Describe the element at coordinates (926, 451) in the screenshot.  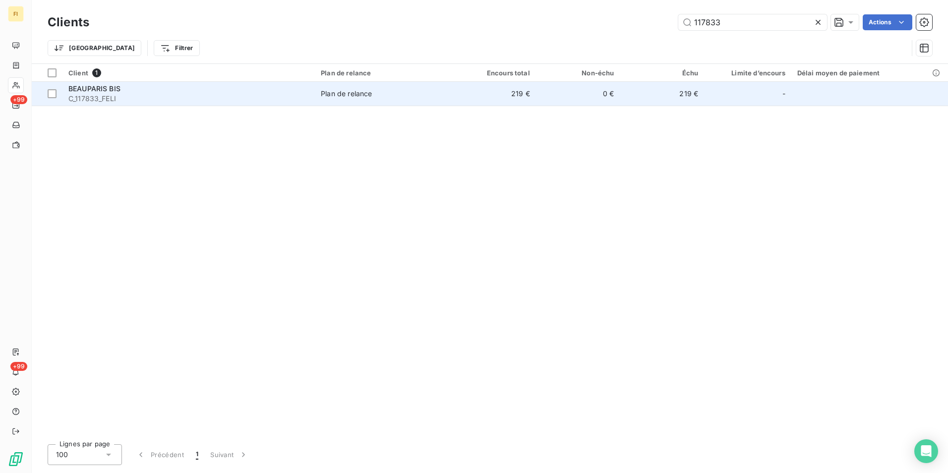
I see `div: Open Intercom Messenger` at that location.